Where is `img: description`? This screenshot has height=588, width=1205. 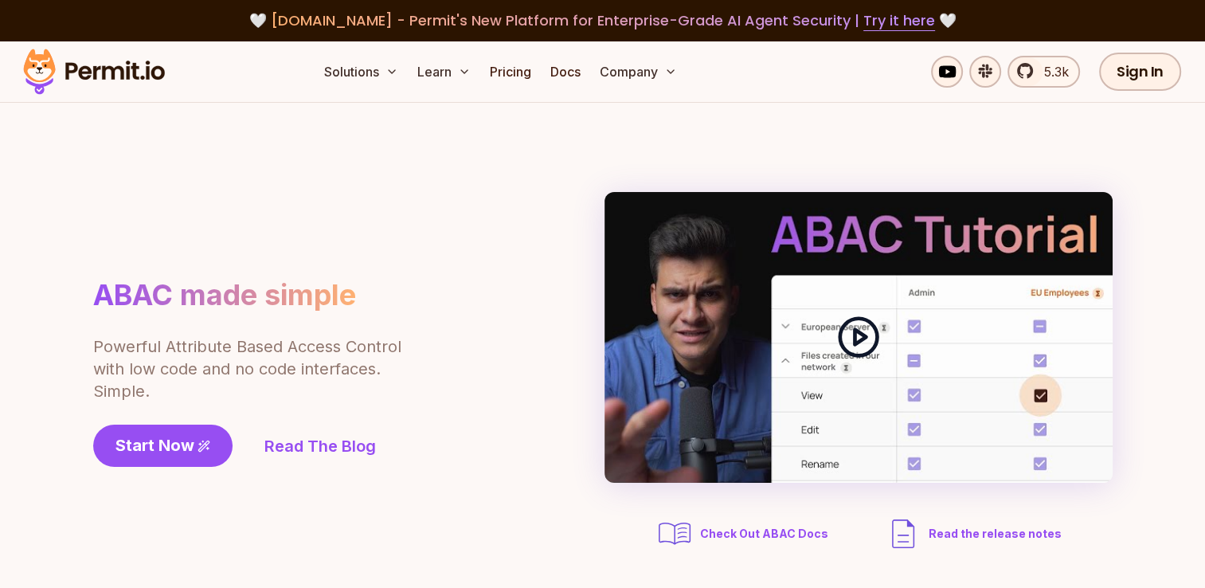 img: description is located at coordinates (903, 534).